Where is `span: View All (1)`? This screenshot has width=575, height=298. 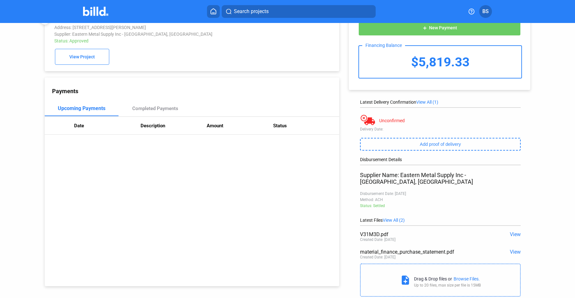 span: View All (1) is located at coordinates (427, 102).